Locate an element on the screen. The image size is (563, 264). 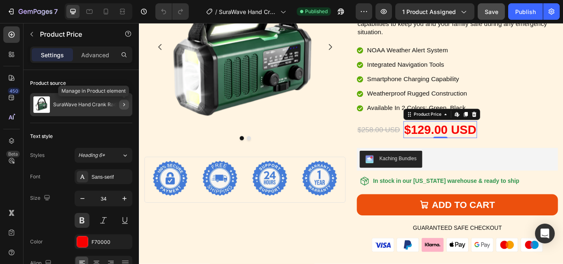
div: Kaching Bundles is located at coordinates (302, 158).